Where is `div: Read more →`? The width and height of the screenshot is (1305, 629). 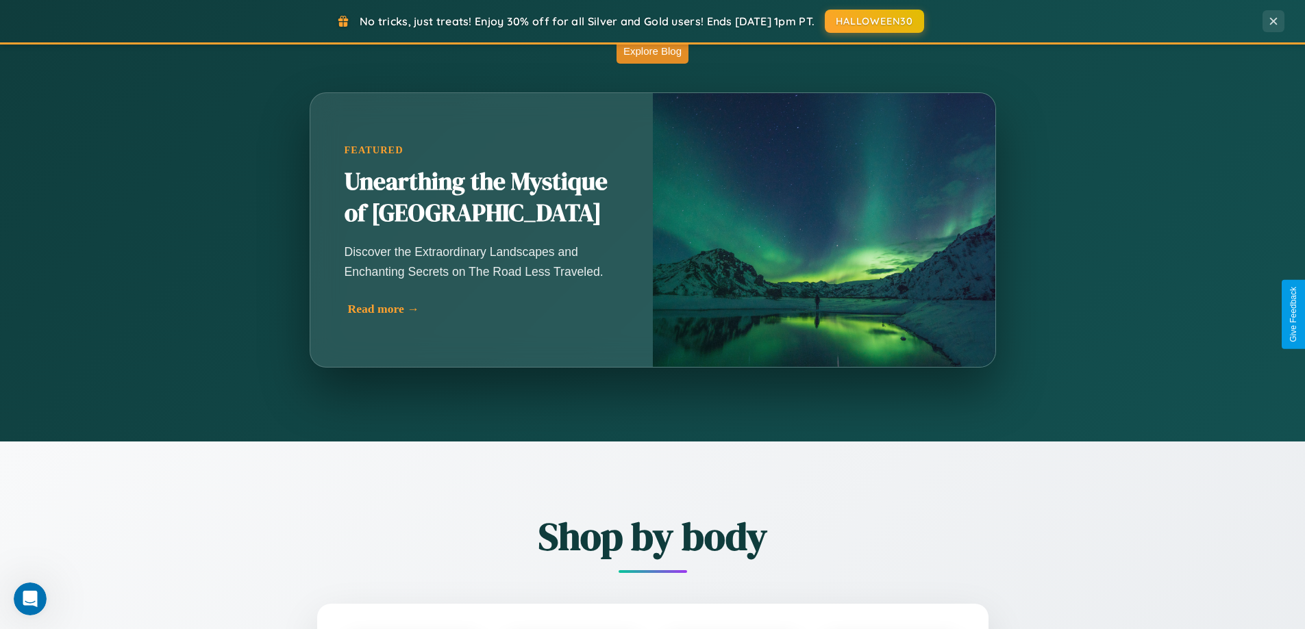 div: Read more → is located at coordinates (485, 309).